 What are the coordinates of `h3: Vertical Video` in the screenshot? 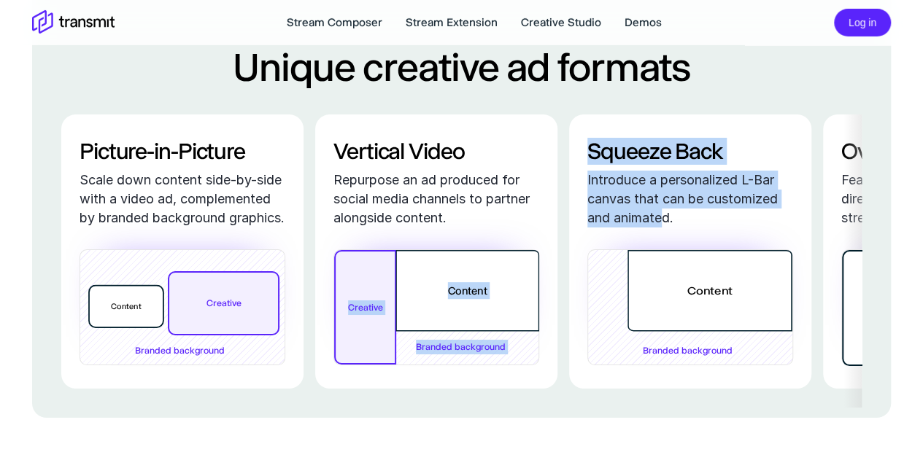 It's located at (436, 151).